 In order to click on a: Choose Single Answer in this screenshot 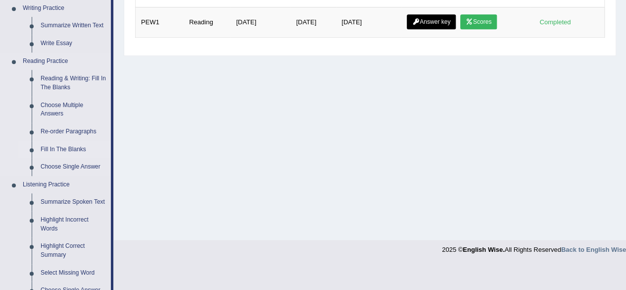, I will do `click(73, 167)`.